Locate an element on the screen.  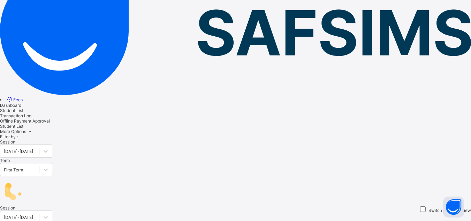
a: Fees is located at coordinates (14, 99).